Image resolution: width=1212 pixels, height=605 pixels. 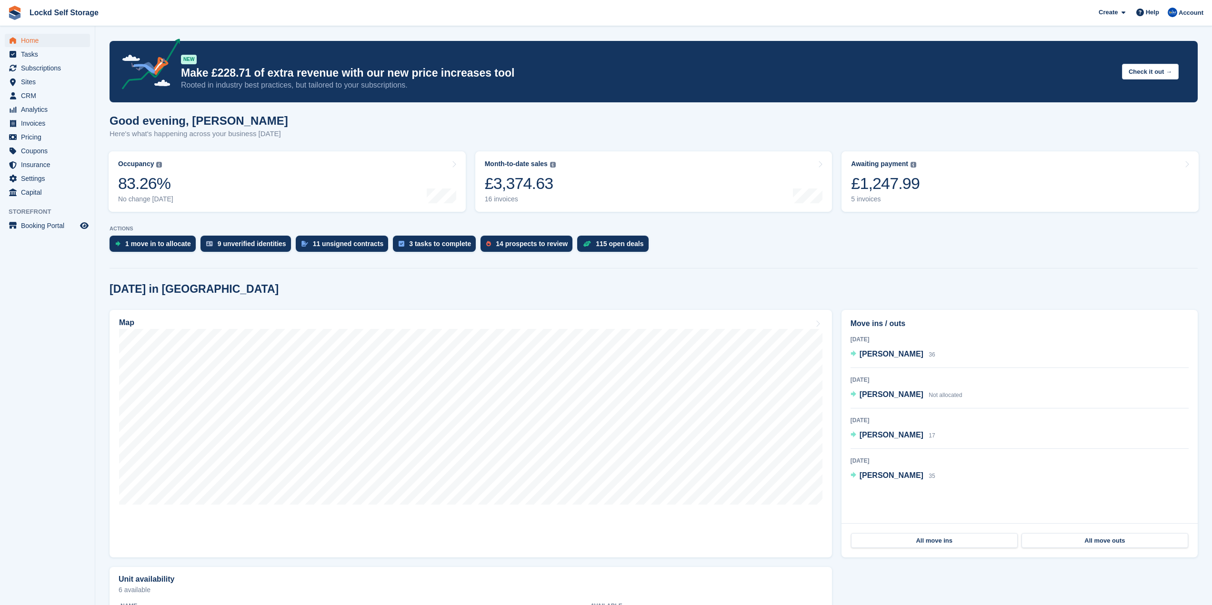 I want to click on a: Month-to-date sales £3,374.63 16 invoices, so click(x=654, y=181).